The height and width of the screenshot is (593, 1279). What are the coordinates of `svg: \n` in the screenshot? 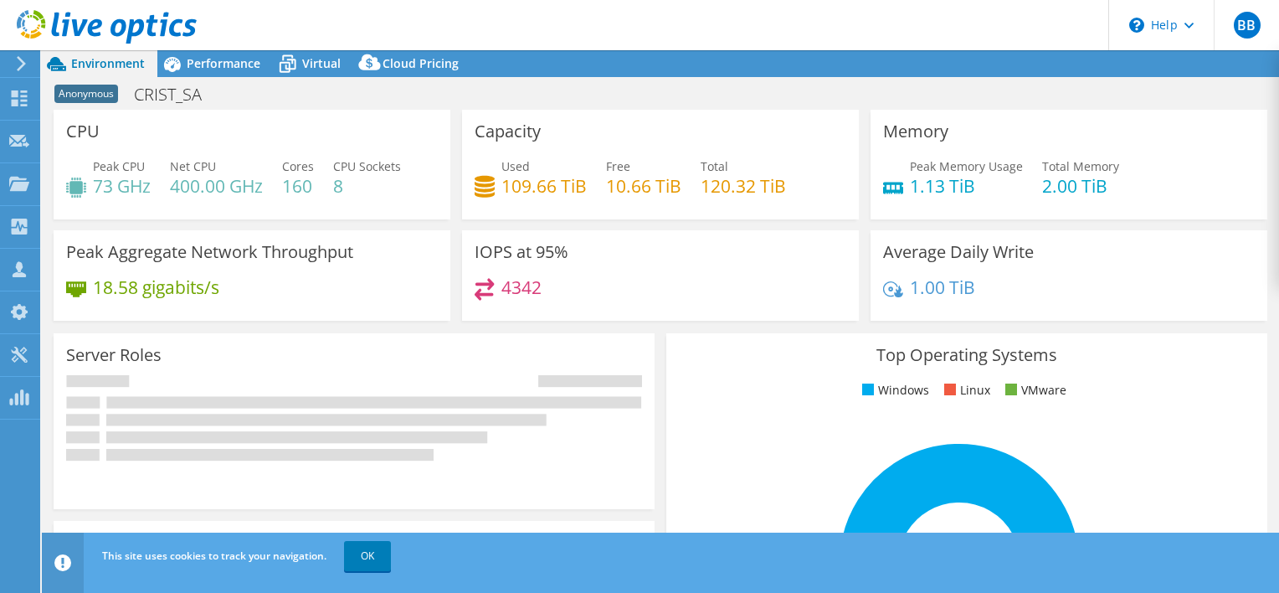 It's located at (1137, 25).